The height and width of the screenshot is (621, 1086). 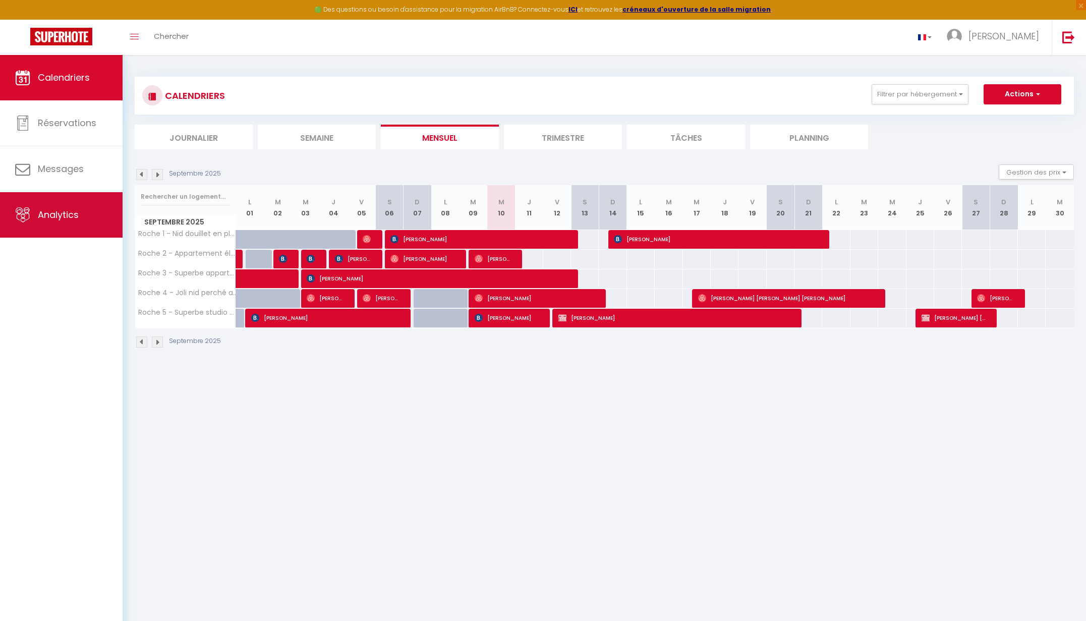 What do you see at coordinates (891, 207) in the screenshot?
I see `th: 24` at bounding box center [891, 207].